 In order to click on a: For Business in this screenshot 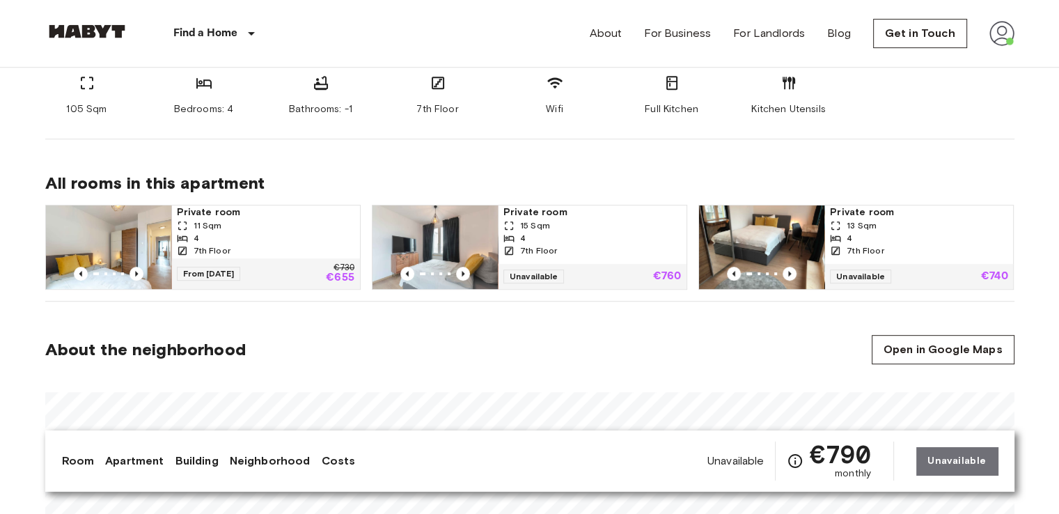, I will do `click(678, 33)`.